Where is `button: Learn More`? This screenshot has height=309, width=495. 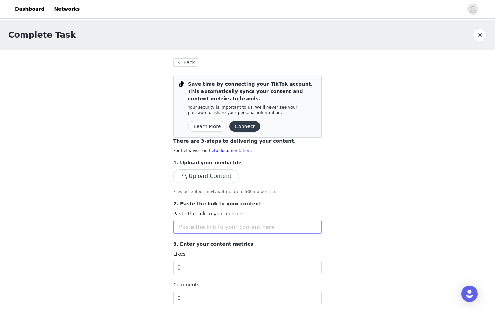 button: Learn More is located at coordinates (207, 126).